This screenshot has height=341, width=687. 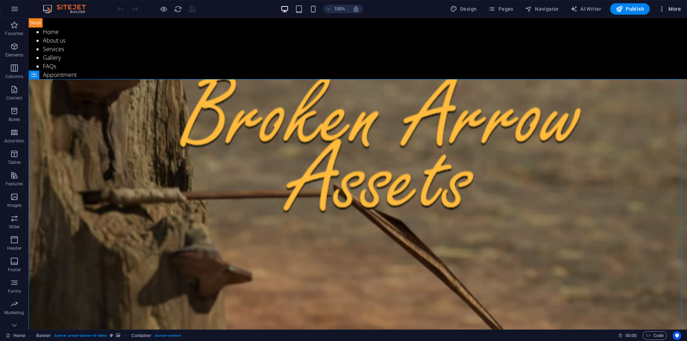 I want to click on img: Editor Logo, so click(x=68, y=9).